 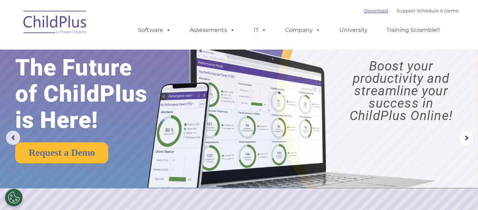 What do you see at coordinates (376, 11) in the screenshot?
I see `a: Download` at bounding box center [376, 11].